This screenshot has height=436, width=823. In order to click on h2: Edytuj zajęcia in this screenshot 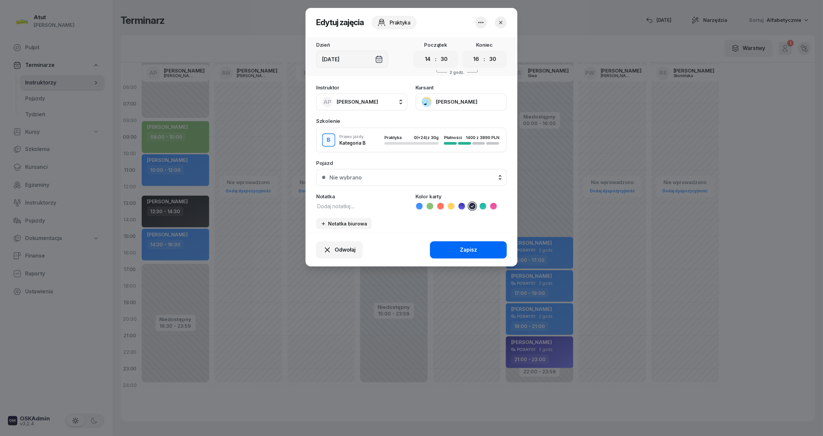, I will do `click(340, 23)`.